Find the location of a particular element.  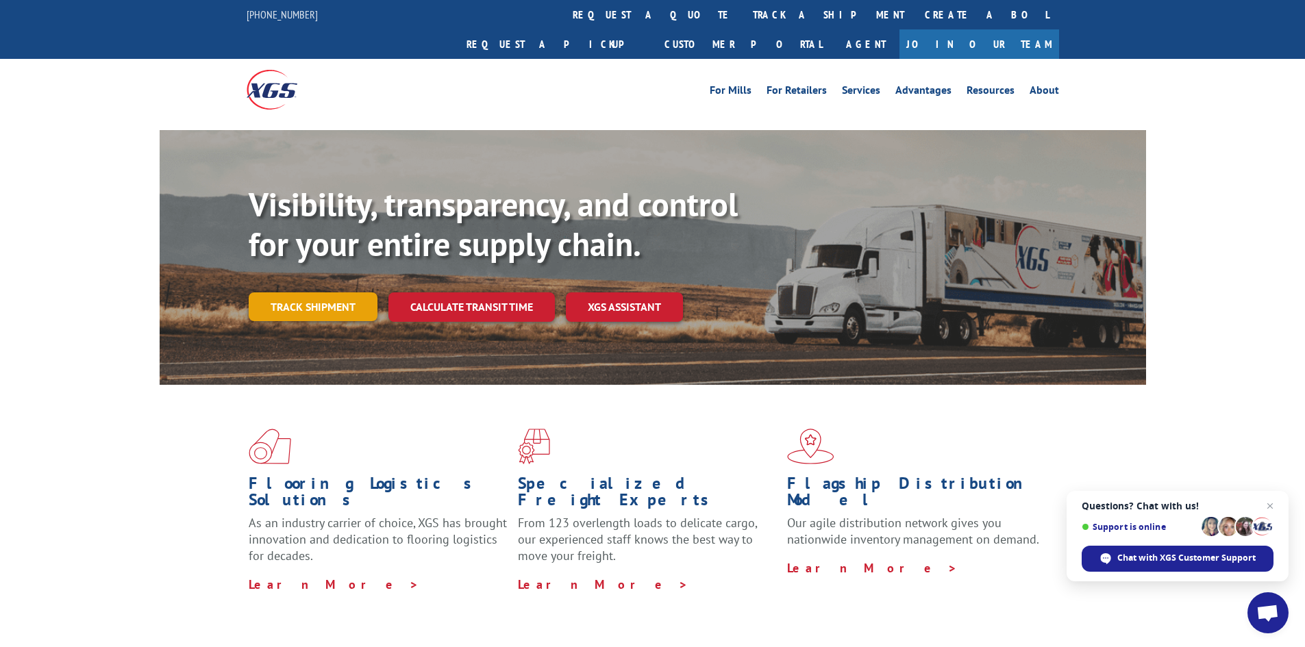

a: For Retailers is located at coordinates (796, 92).